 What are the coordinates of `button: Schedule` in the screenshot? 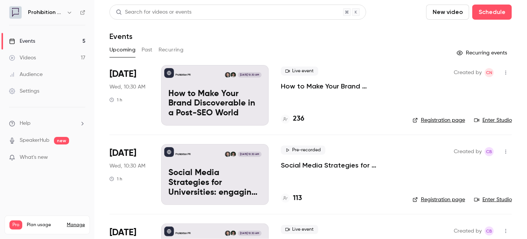 It's located at (492, 12).